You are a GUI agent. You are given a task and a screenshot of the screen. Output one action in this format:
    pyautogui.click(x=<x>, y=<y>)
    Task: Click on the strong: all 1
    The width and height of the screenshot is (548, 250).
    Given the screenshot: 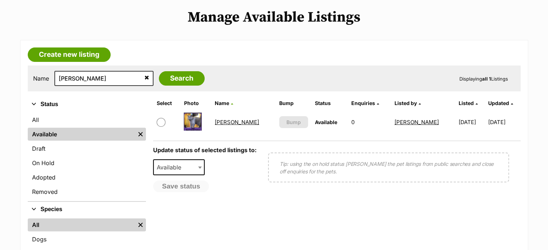 What is the action you would take?
    pyautogui.click(x=486, y=79)
    